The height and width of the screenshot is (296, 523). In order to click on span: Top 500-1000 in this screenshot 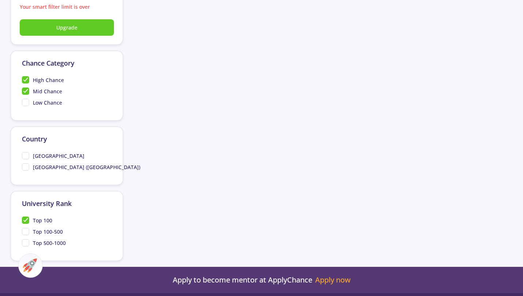, I will do `click(49, 243)`.